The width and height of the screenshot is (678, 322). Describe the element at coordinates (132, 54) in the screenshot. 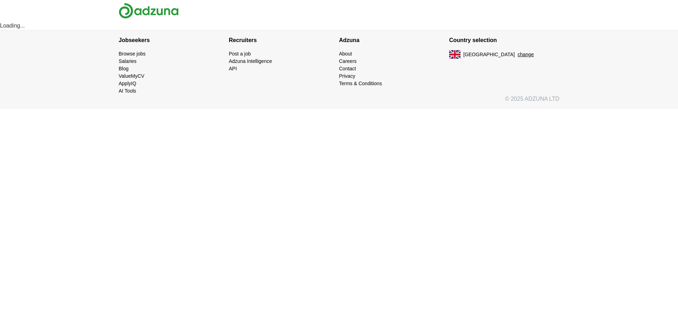

I see `a: Browse jobs` at that location.